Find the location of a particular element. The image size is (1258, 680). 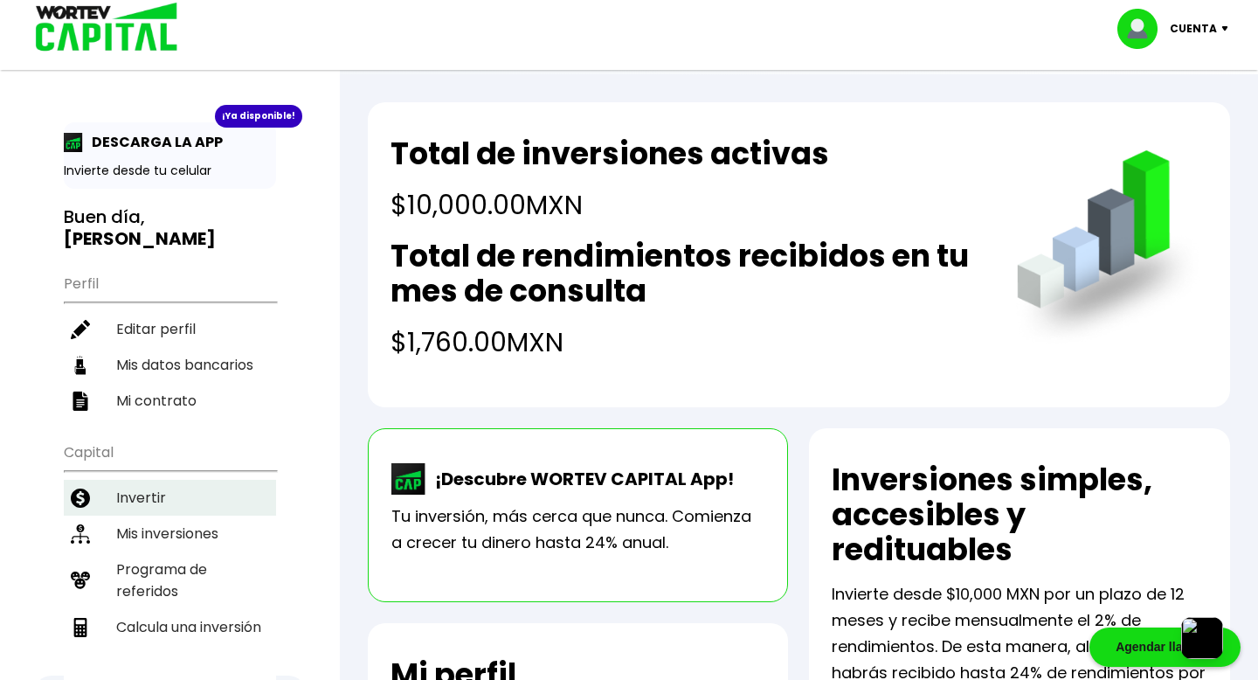

a: Invertir is located at coordinates (169, 497).